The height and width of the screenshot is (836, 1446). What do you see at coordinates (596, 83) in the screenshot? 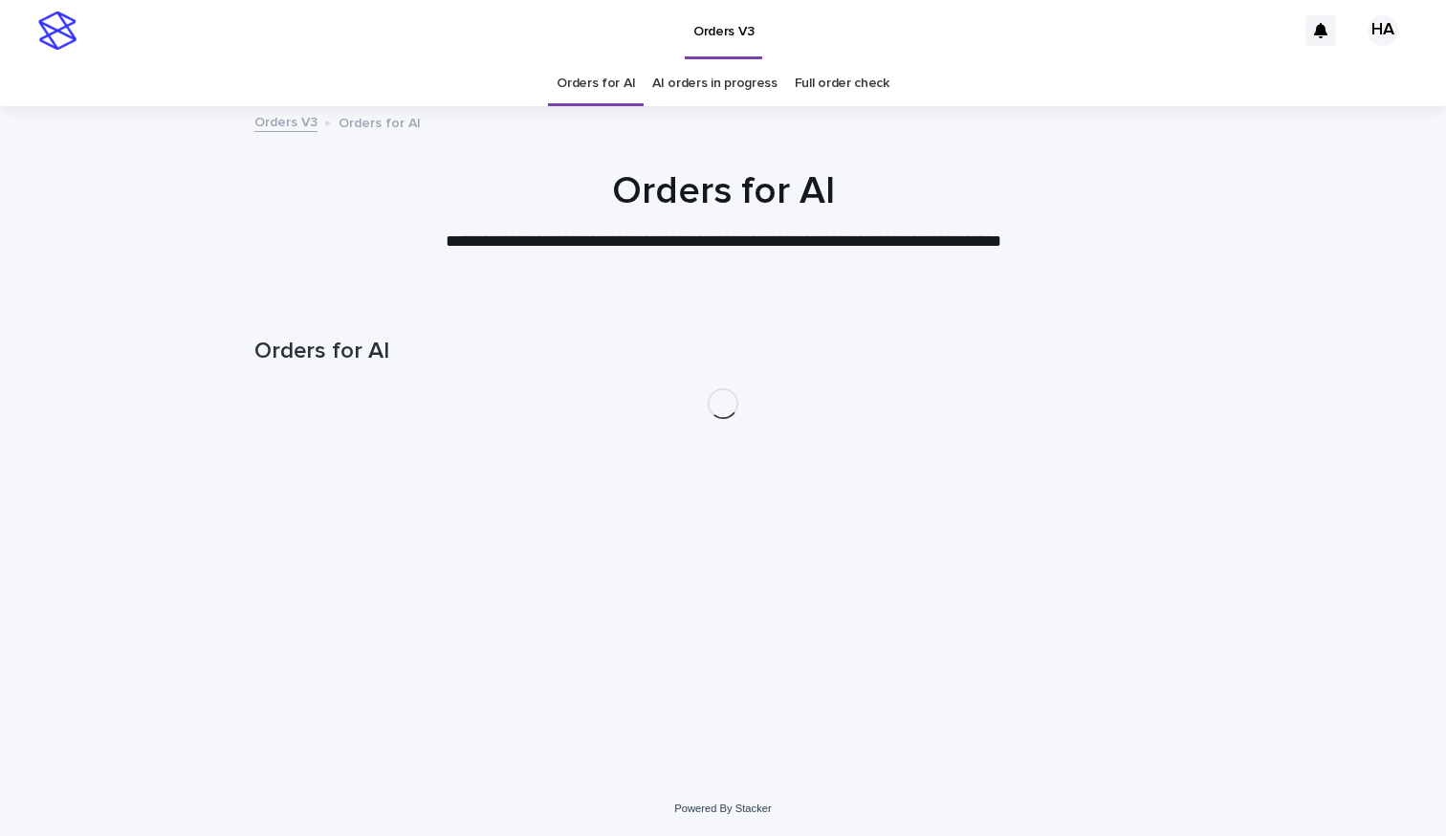
I see `a: Orders for AI` at bounding box center [596, 83].